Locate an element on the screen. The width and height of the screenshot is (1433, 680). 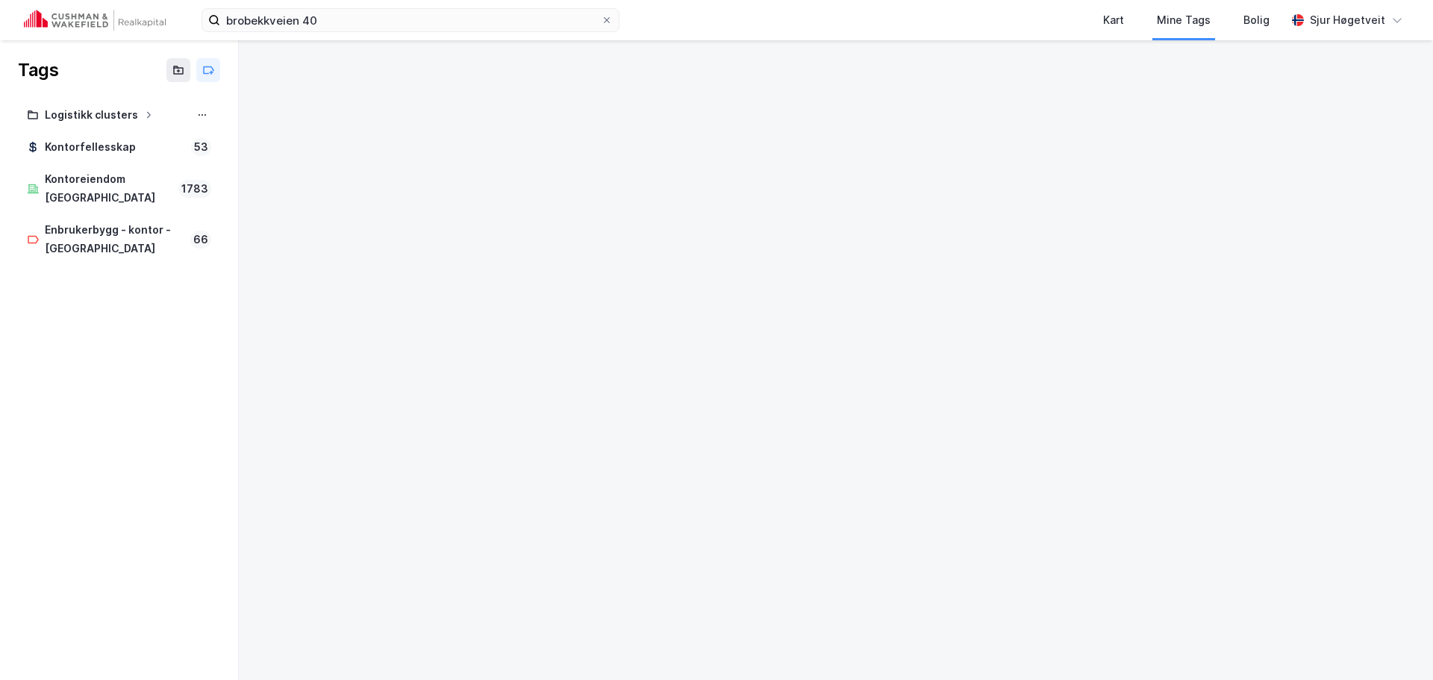
div: 66 is located at coordinates (201, 240).